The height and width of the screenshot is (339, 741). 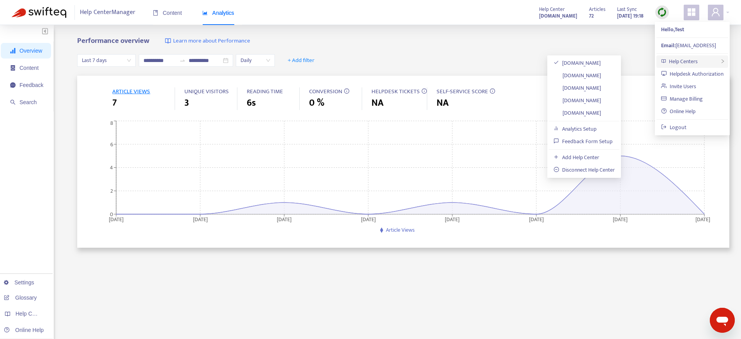 I want to click on a: Glossary, so click(x=20, y=297).